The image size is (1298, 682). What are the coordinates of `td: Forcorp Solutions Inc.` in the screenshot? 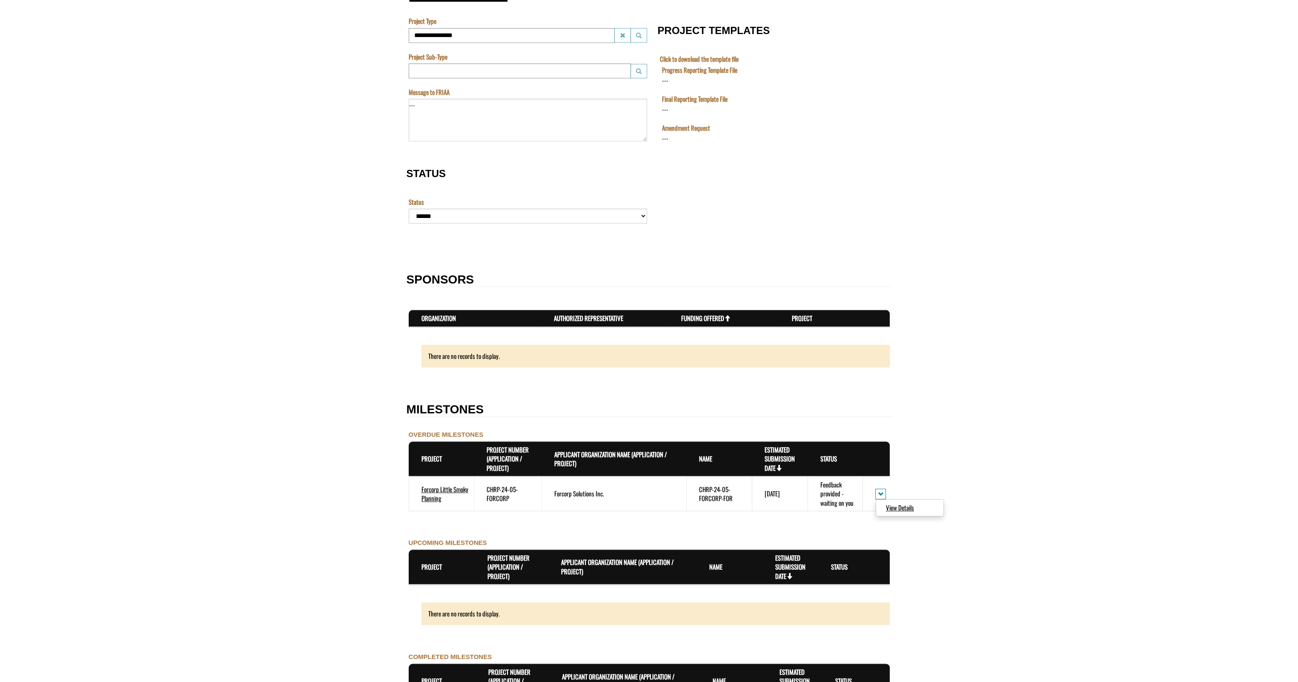 It's located at (614, 494).